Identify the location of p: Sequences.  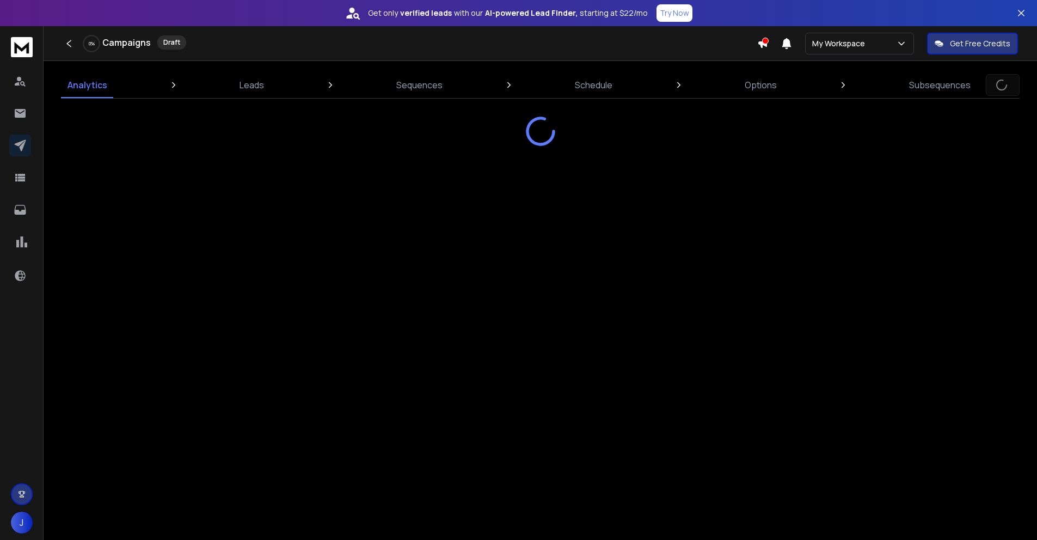
(419, 85).